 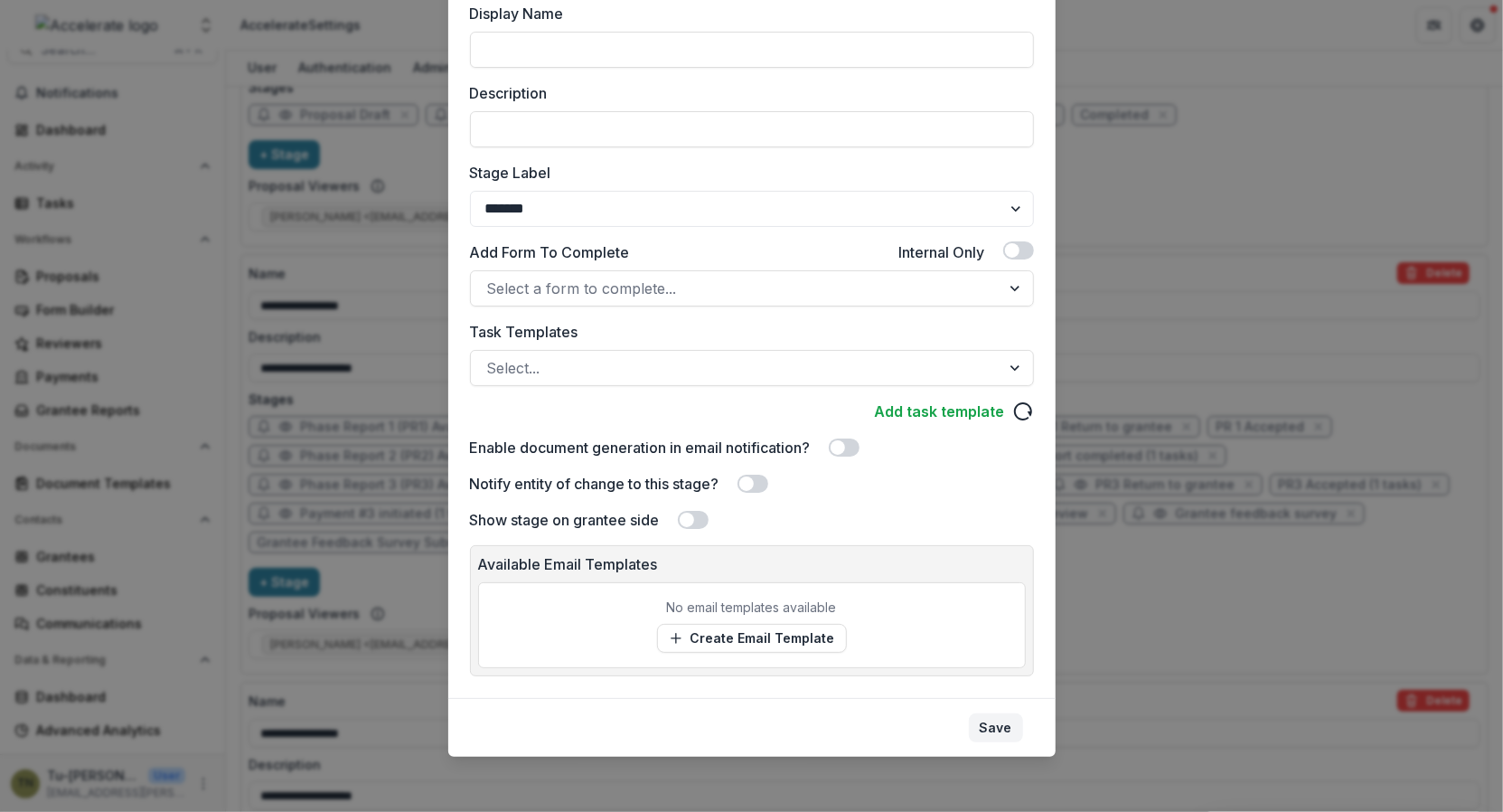 I want to click on label: Task Templates, so click(x=747, y=332).